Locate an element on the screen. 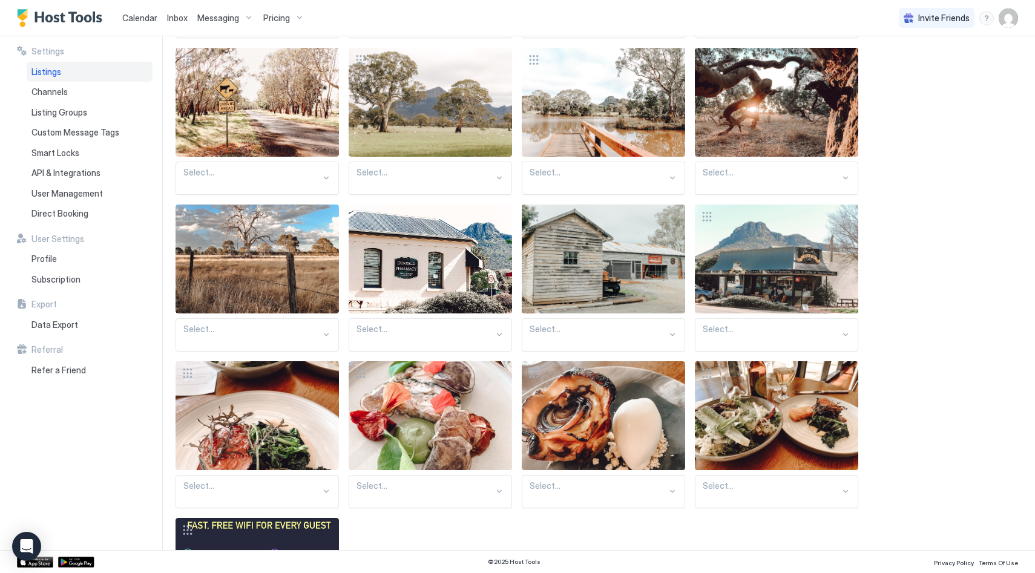 The height and width of the screenshot is (573, 1035). a: Profile is located at coordinates (90, 259).